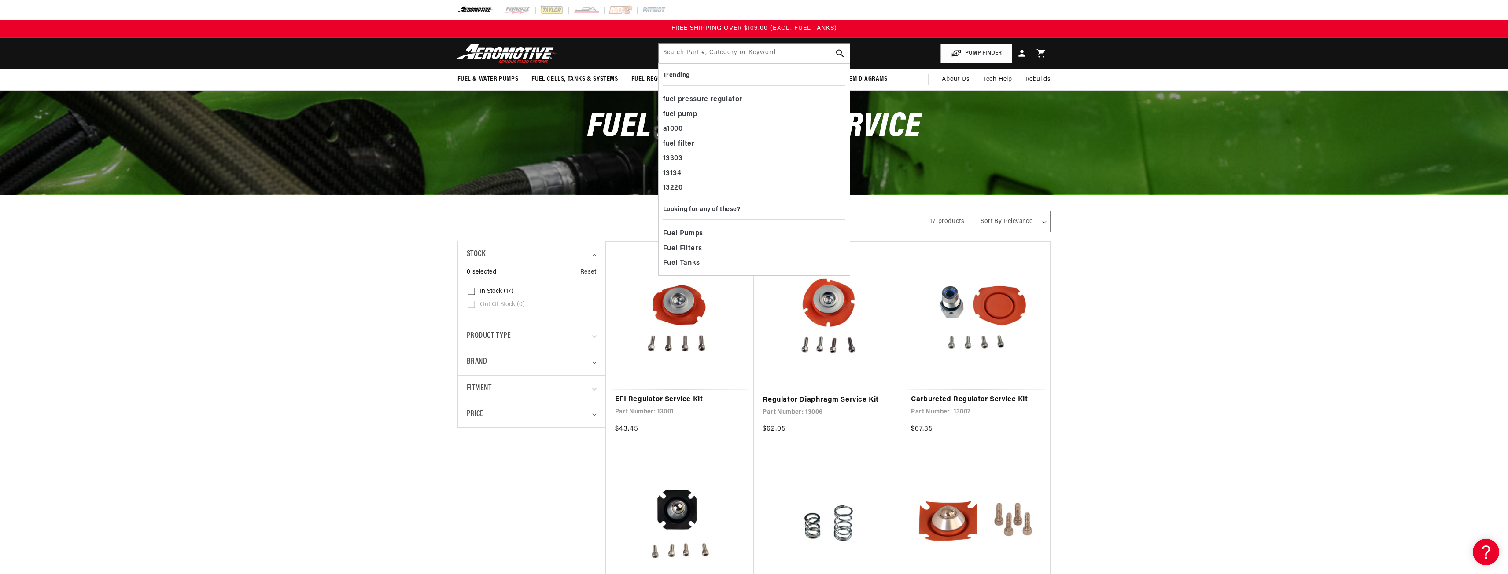 The height and width of the screenshot is (574, 1508). I want to click on span: Fuel Cells, Tanks & Systems, so click(574, 79).